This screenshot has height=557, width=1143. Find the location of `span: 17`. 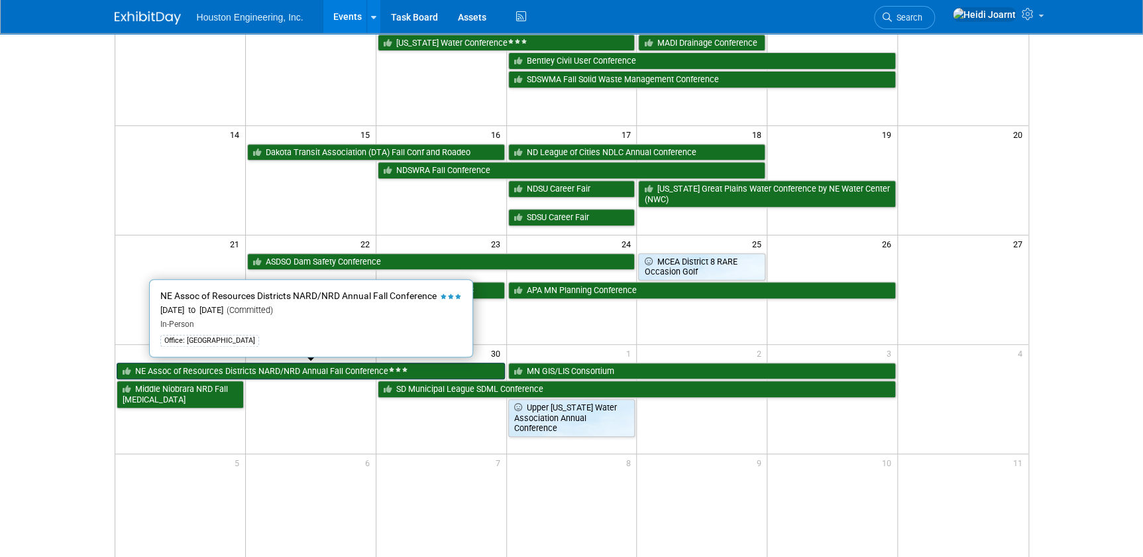

span: 17 is located at coordinates (628, 134).